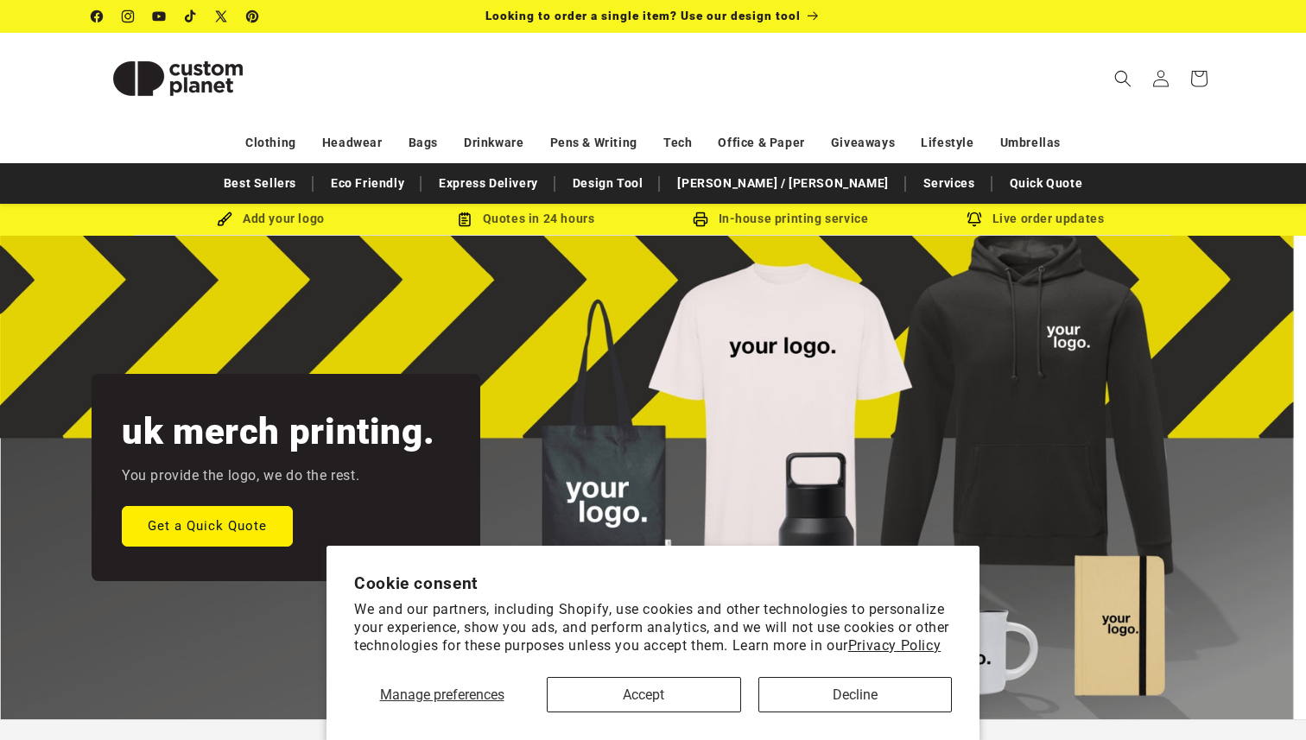 Image resolution: width=1306 pixels, height=740 pixels. Describe the element at coordinates (642, 16) in the screenshot. I see `span: Looking to order a single item? Use our design tool` at that location.